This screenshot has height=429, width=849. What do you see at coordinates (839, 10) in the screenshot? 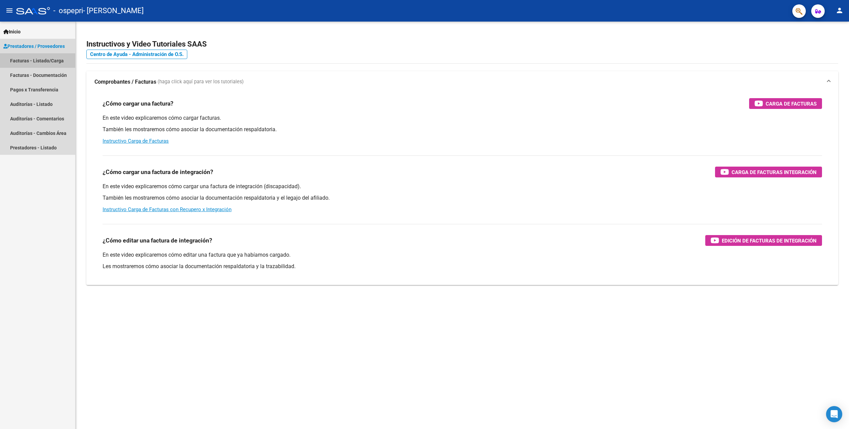
I see `mat-icon: person` at bounding box center [839, 10].